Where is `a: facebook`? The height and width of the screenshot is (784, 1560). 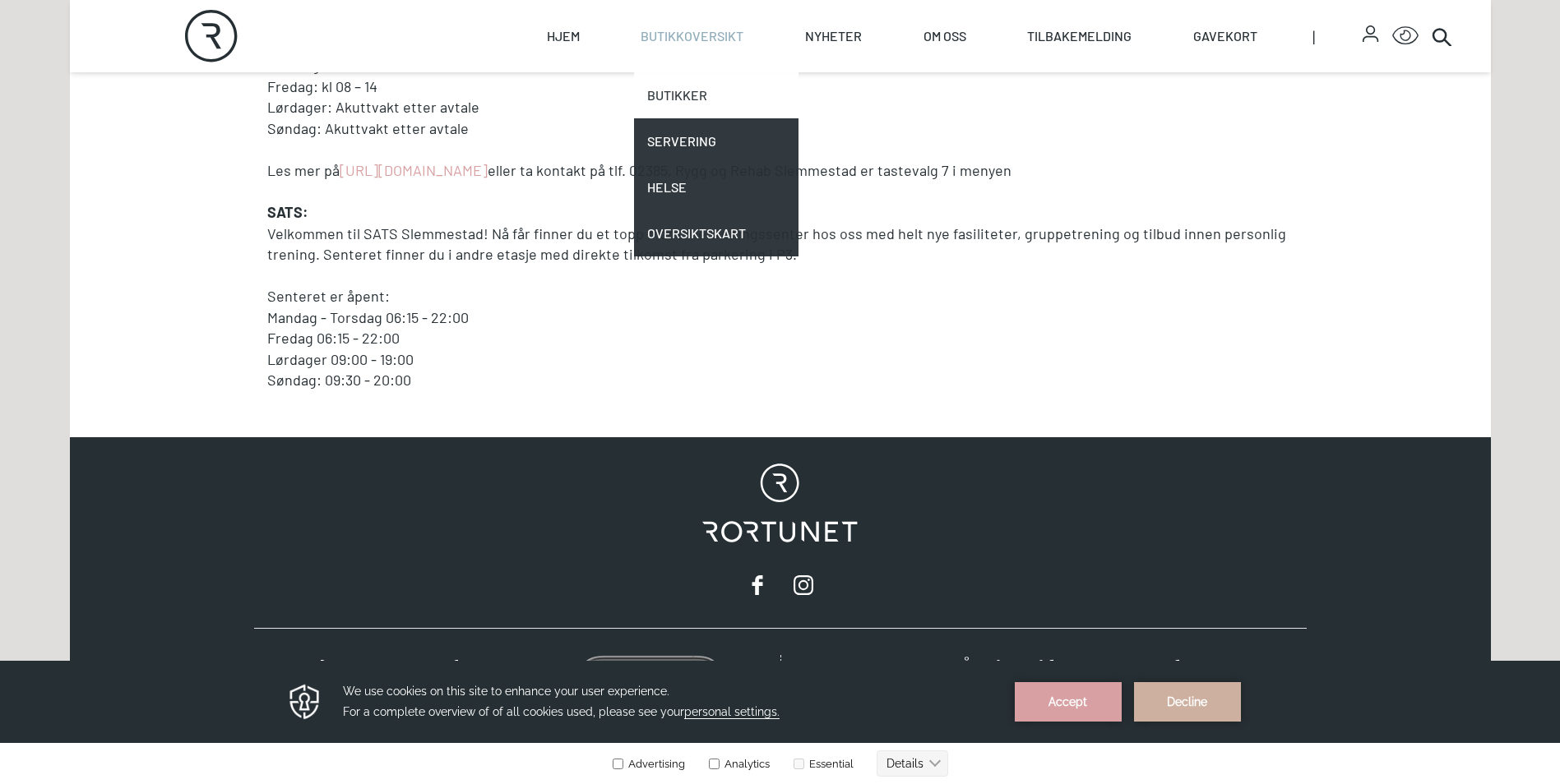
a: facebook is located at coordinates (757, 585).